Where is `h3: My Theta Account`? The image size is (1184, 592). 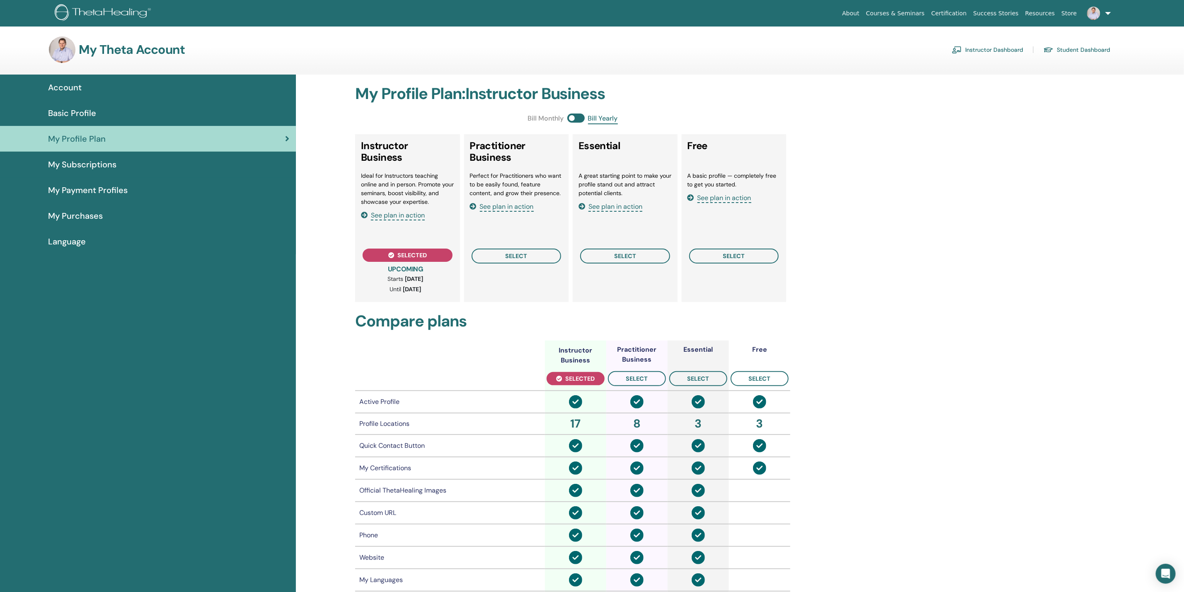
h3: My Theta Account is located at coordinates (132, 50).